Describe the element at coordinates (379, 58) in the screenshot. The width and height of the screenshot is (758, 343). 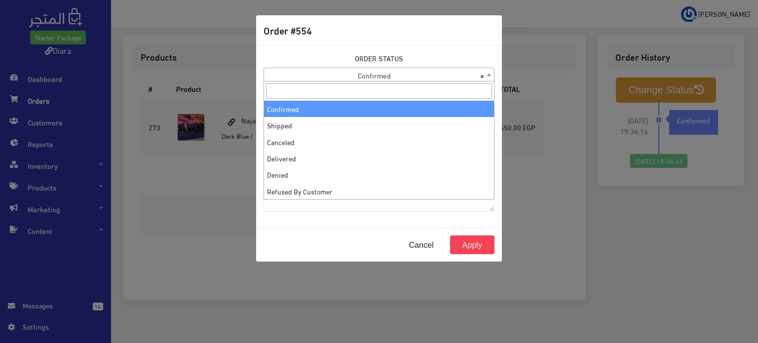
I see `label: ORDER STATUS` at that location.